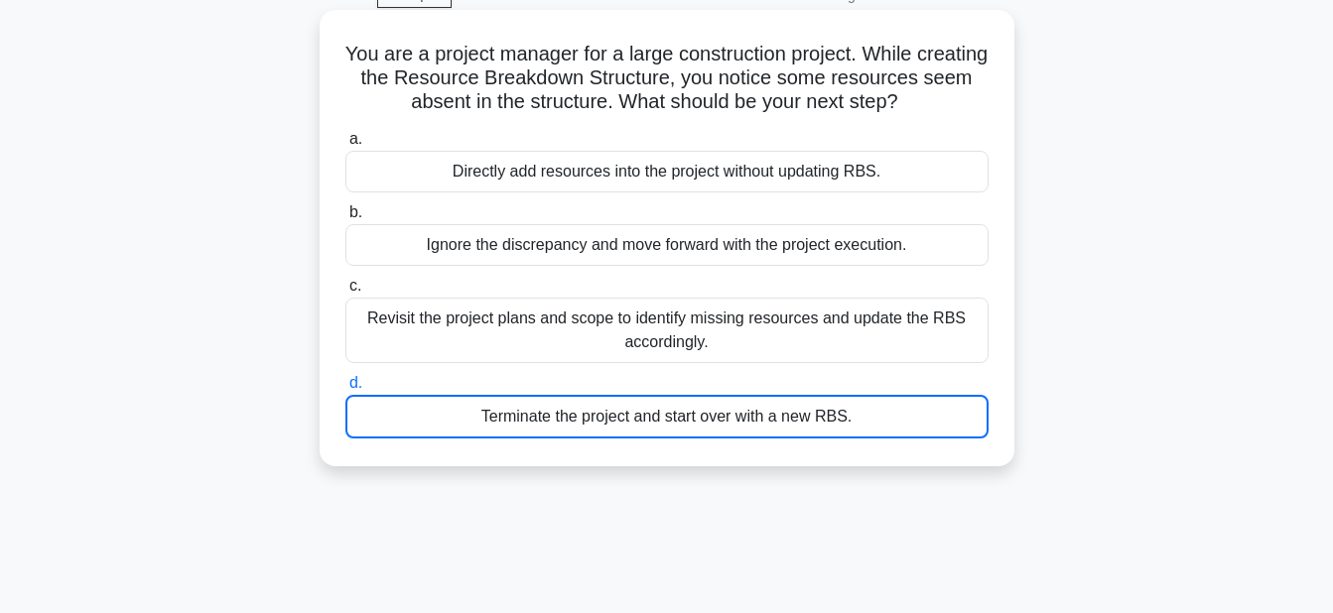 The height and width of the screenshot is (613, 1333). I want to click on h5: You are a project manager for a large construction project. While creating the Resource Breakdown..., so click(667, 78).